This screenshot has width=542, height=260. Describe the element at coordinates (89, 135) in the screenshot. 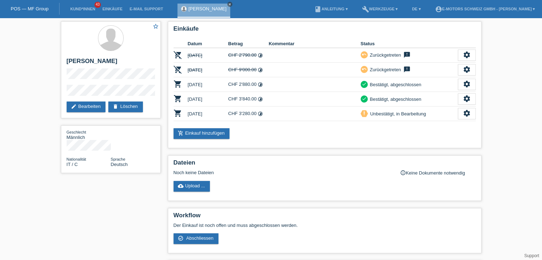

I see `div: Männlich` at that location.